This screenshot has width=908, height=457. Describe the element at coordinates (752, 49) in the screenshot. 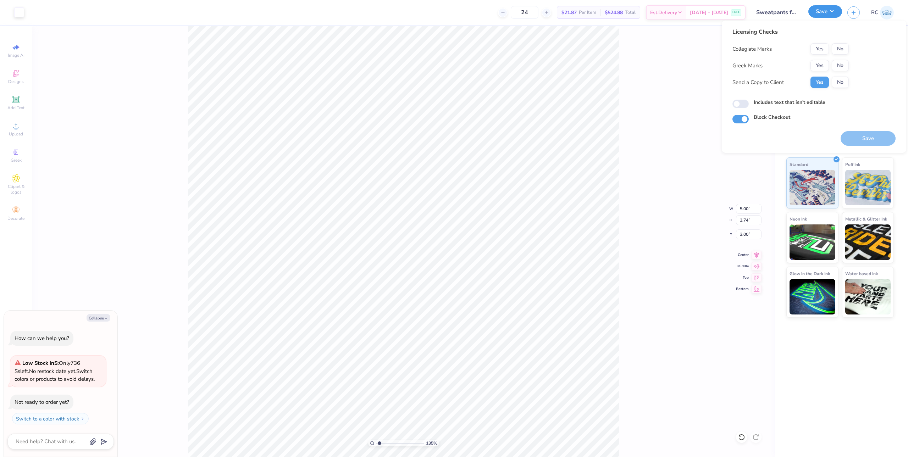

I see `div: Collegiate Marks` at that location.